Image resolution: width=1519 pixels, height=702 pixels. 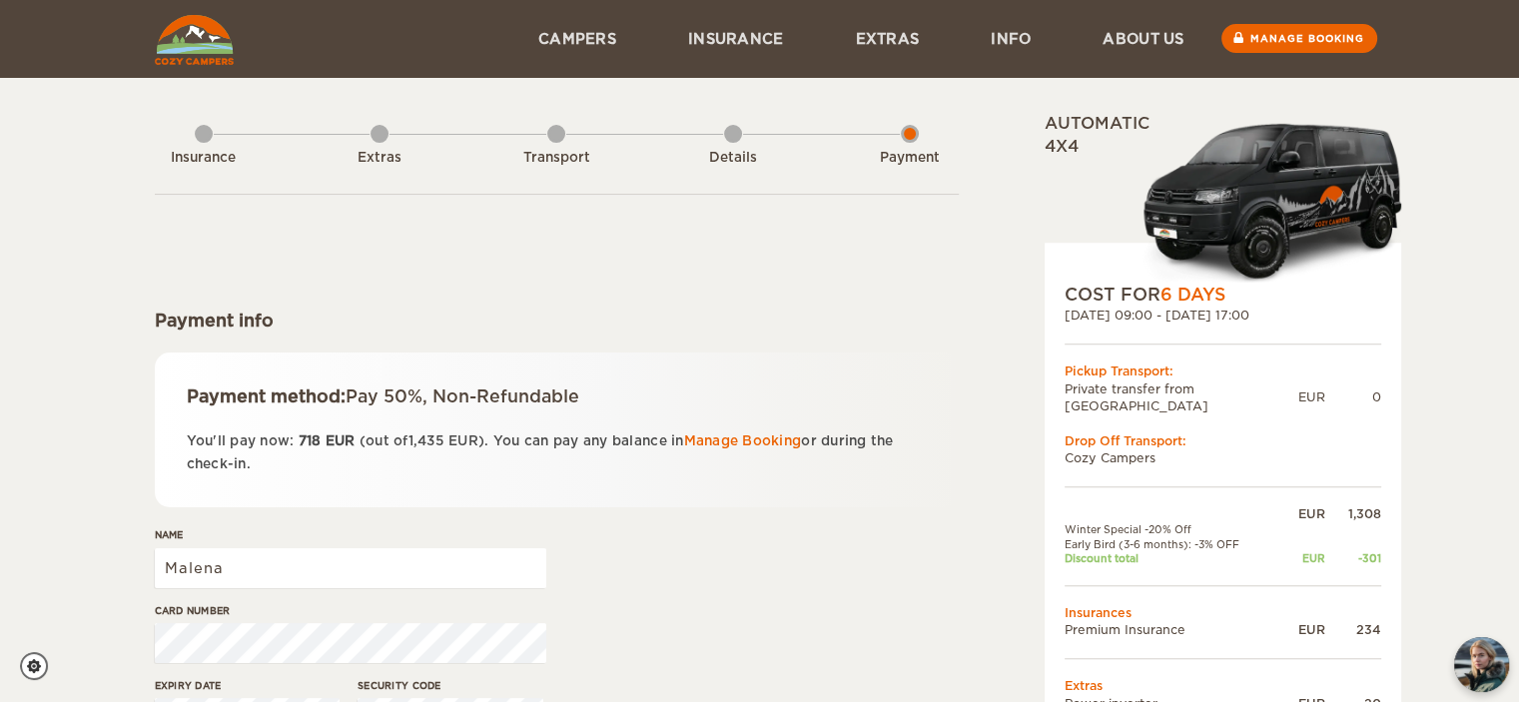 I want to click on label: Security code, so click(x=450, y=685).